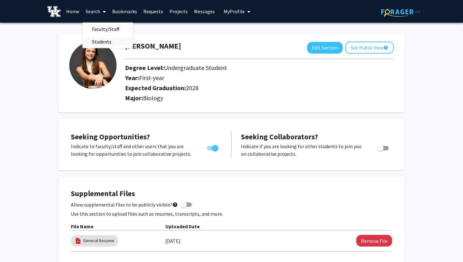 The height and width of the screenshot is (262, 463). Describe the element at coordinates (369, 48) in the screenshot. I see `button: See Public View` at that location.